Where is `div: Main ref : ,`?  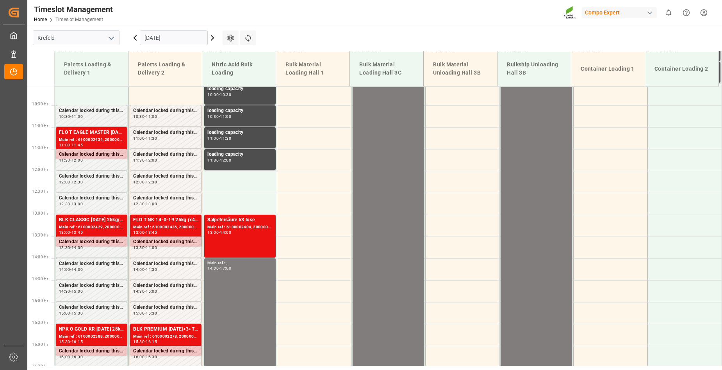
div: Main ref : , is located at coordinates (240, 263).